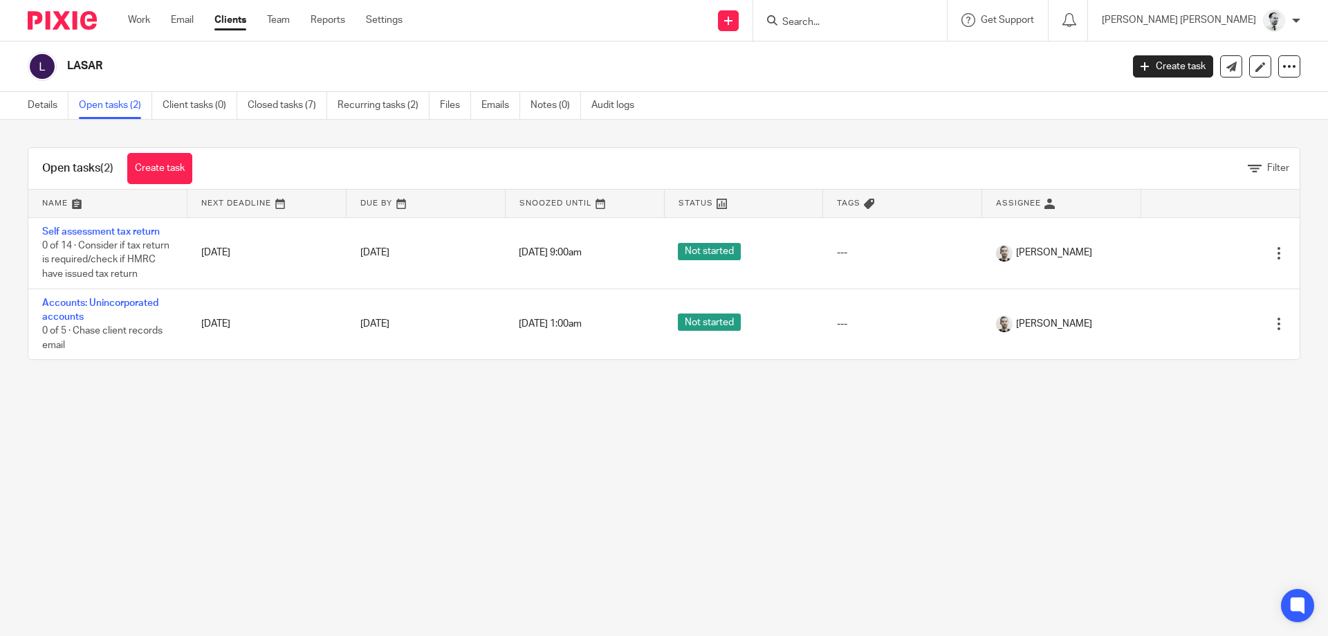 The height and width of the screenshot is (636, 1328). What do you see at coordinates (100, 310) in the screenshot?
I see `a: Accounts: Unincorporated accounts` at bounding box center [100, 310].